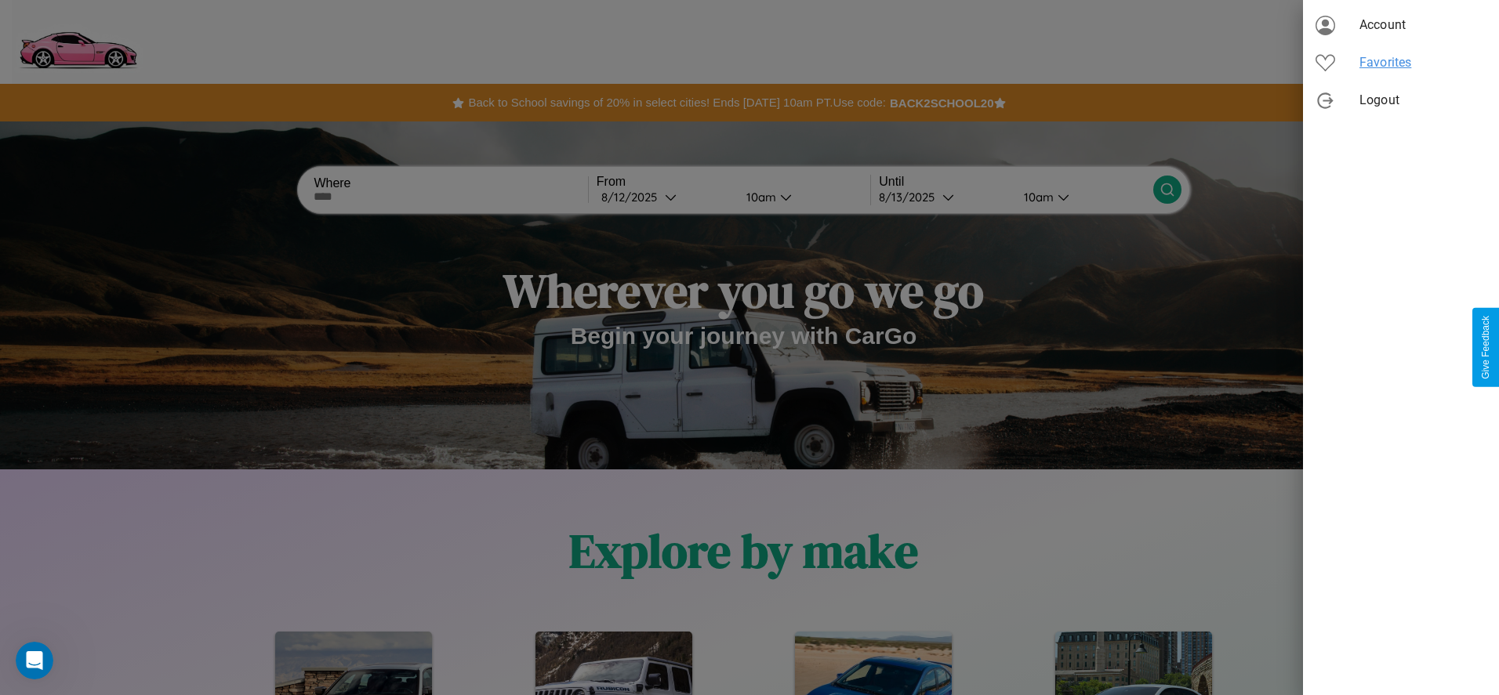 The width and height of the screenshot is (1499, 695). What do you see at coordinates (1423, 63) in the screenshot?
I see `span: Favorites` at bounding box center [1423, 63].